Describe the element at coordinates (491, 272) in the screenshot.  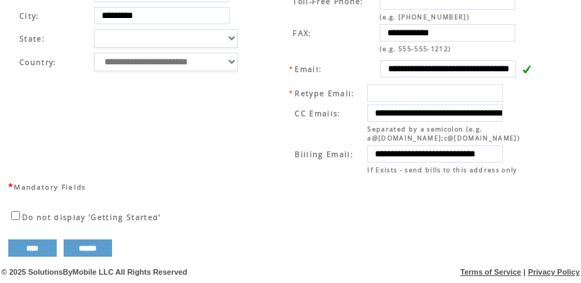
I see `a: Terms of Service` at that location.